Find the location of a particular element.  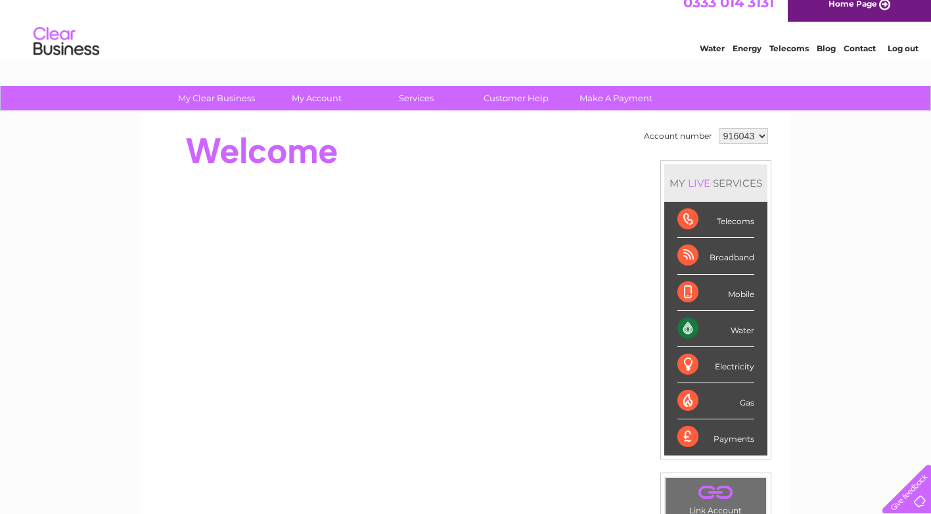

a: Contact is located at coordinates (860, 60).